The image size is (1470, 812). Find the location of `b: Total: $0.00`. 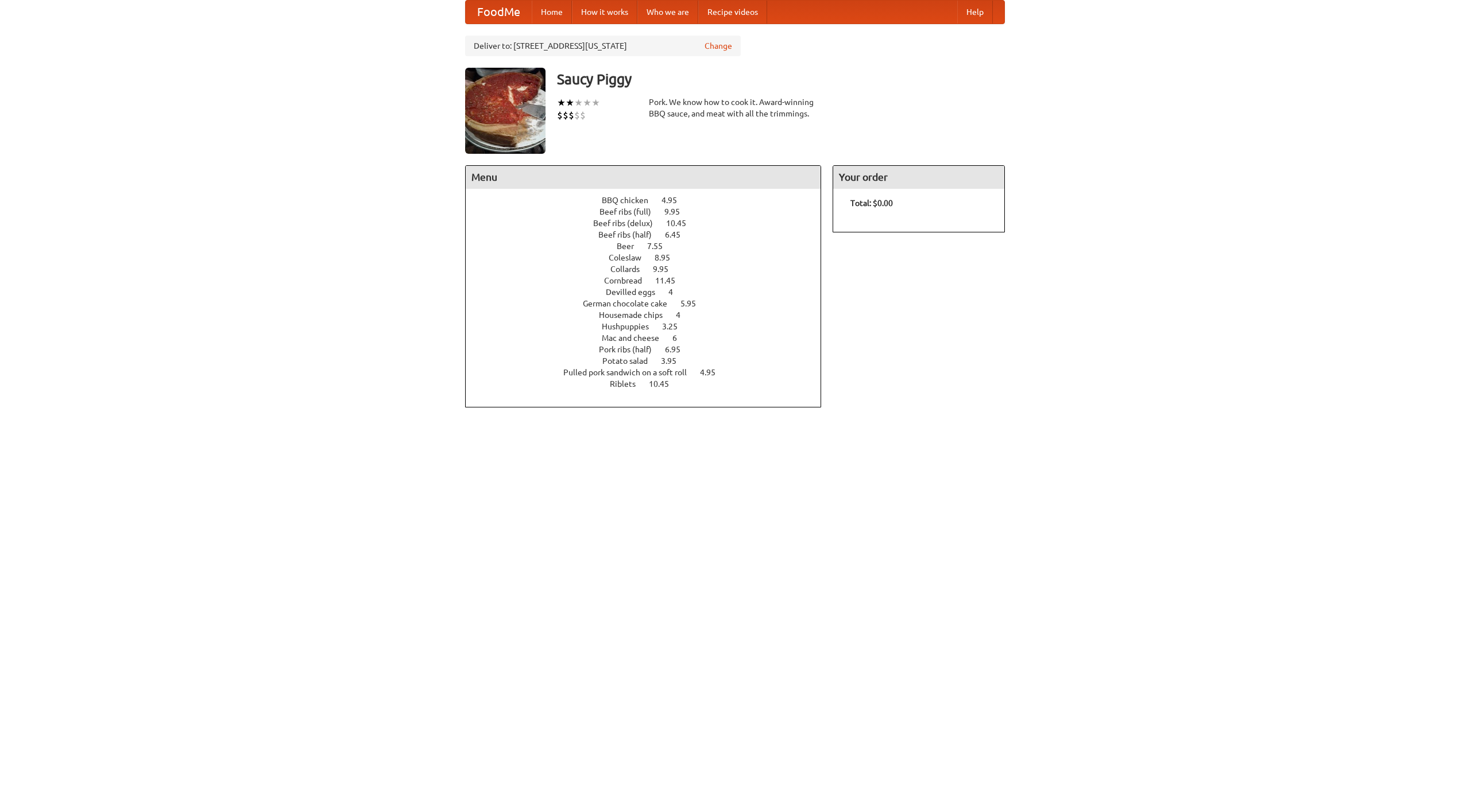

b: Total: $0.00 is located at coordinates (871, 203).